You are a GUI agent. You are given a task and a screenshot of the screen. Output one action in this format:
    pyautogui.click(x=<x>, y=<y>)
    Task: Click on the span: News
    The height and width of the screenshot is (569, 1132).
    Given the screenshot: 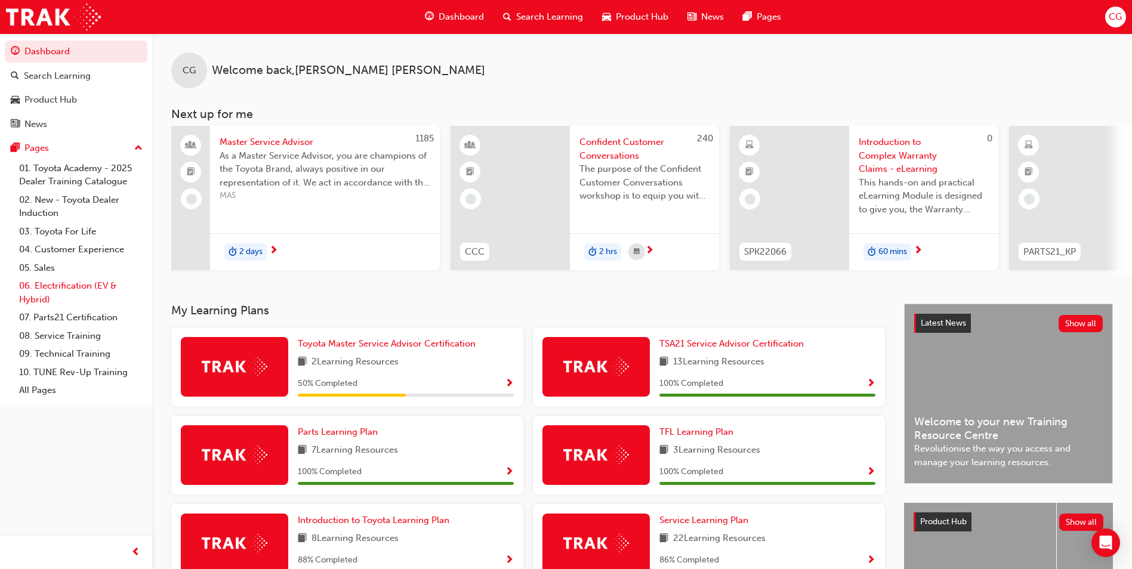 What is the action you would take?
    pyautogui.click(x=712, y=17)
    